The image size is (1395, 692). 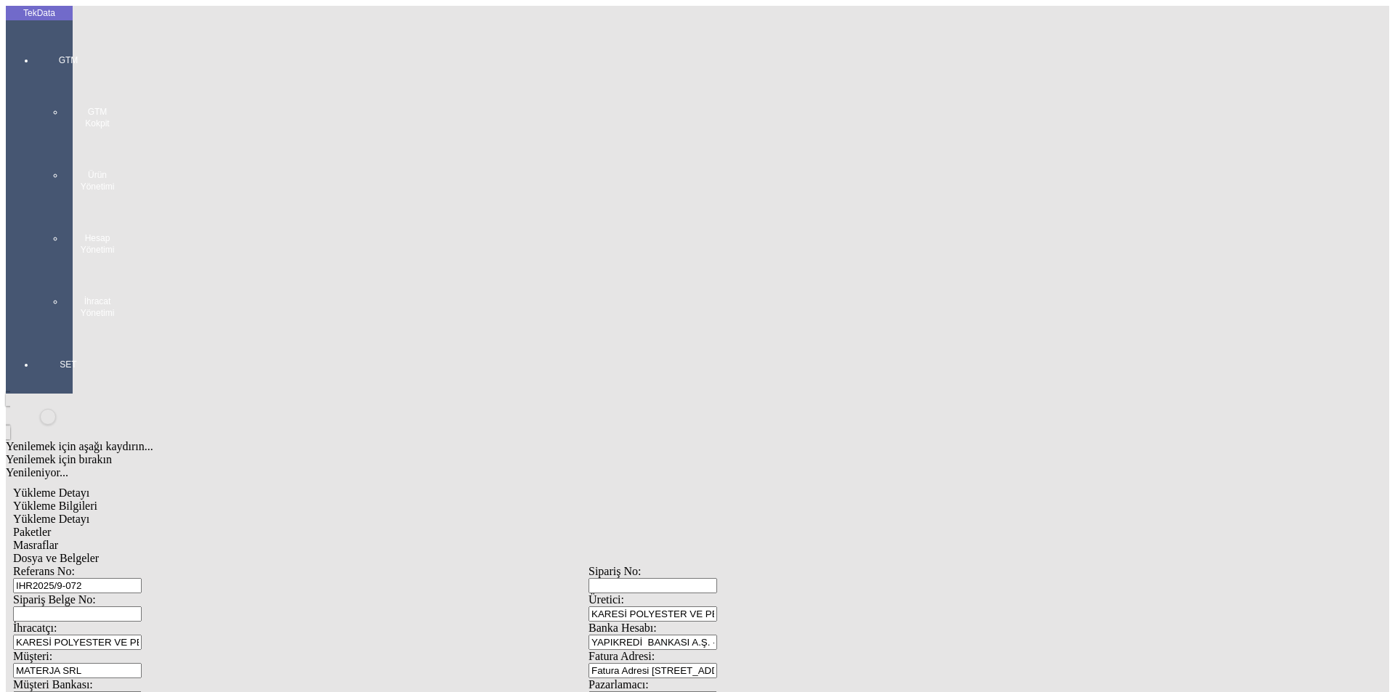 I want to click on span: Banka Hesabı:, so click(x=622, y=628).